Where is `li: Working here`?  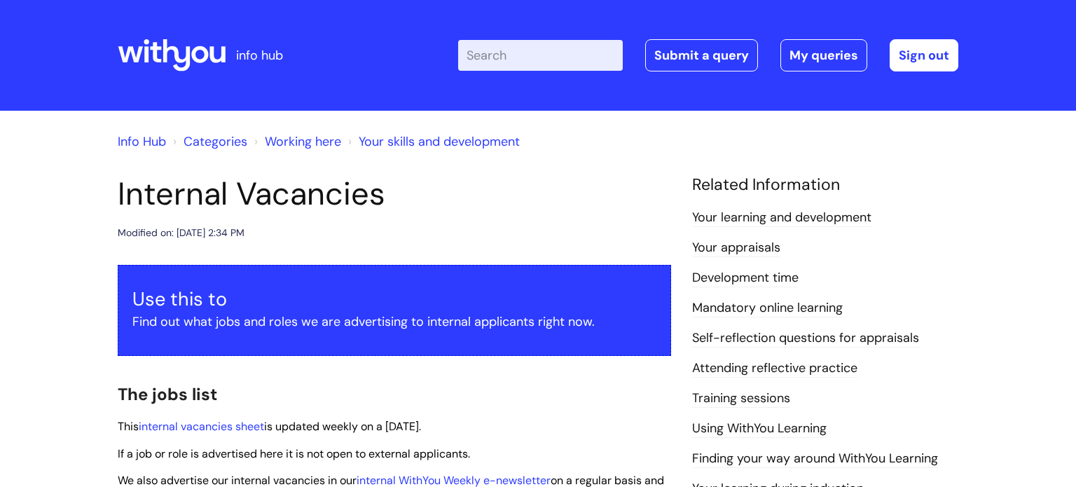
li: Working here is located at coordinates (296, 141).